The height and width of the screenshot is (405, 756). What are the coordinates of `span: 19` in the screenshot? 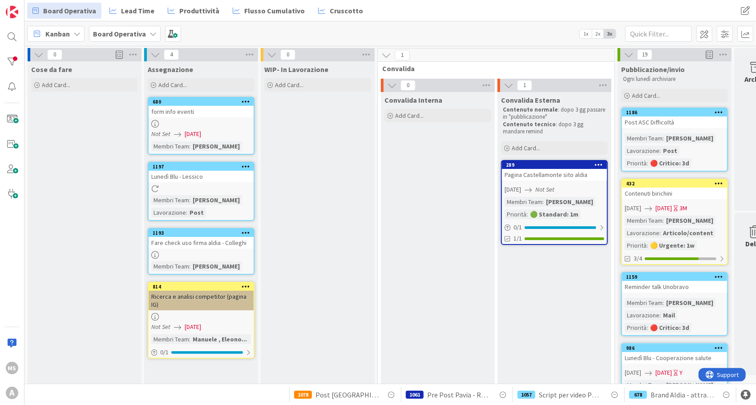 It's located at (645, 55).